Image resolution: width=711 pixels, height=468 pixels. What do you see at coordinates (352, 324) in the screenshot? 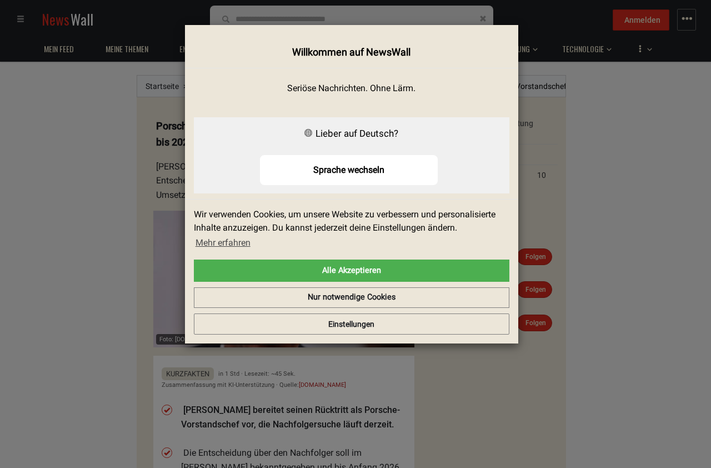
I see `button: Einstellungen` at bounding box center [352, 324].